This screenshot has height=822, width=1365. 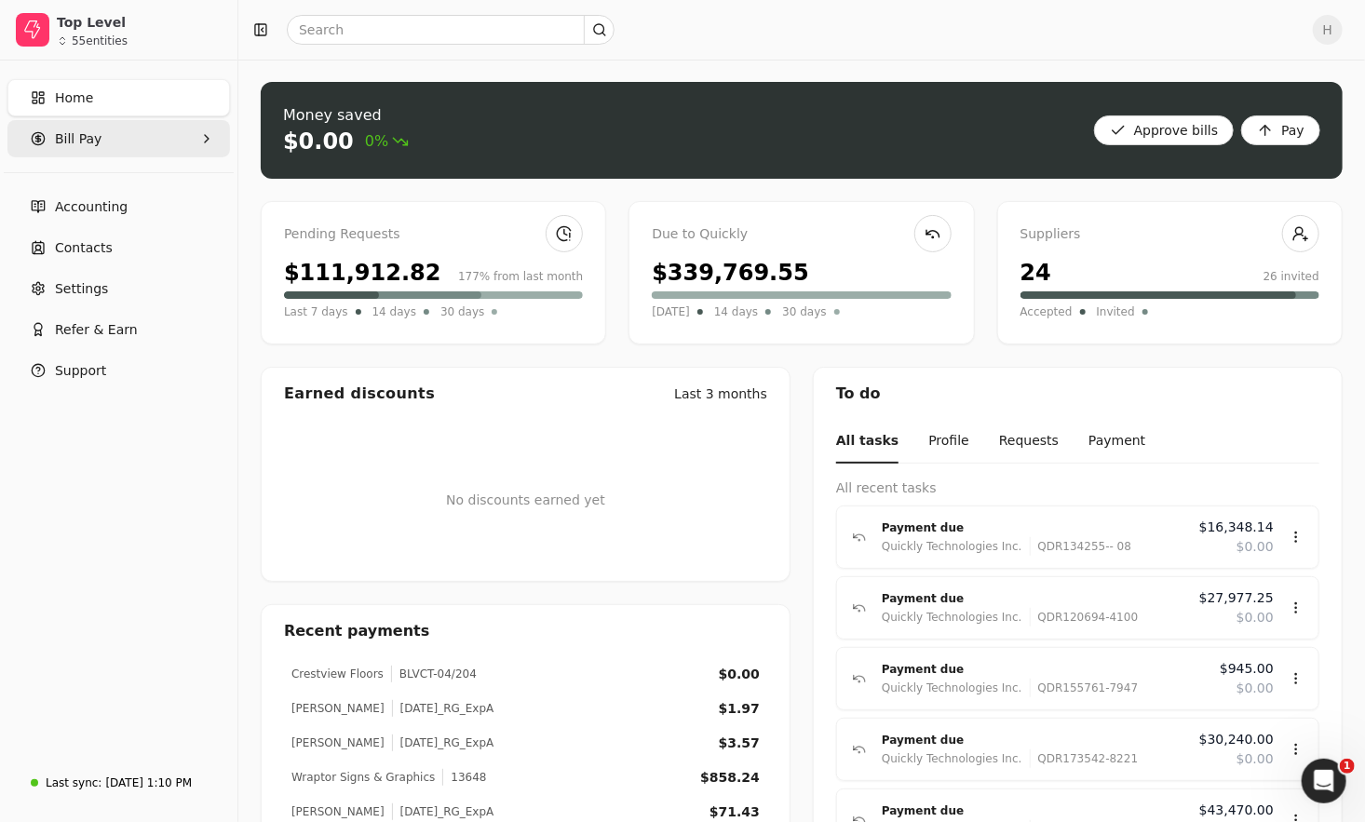 I want to click on button: Support, so click(x=118, y=370).